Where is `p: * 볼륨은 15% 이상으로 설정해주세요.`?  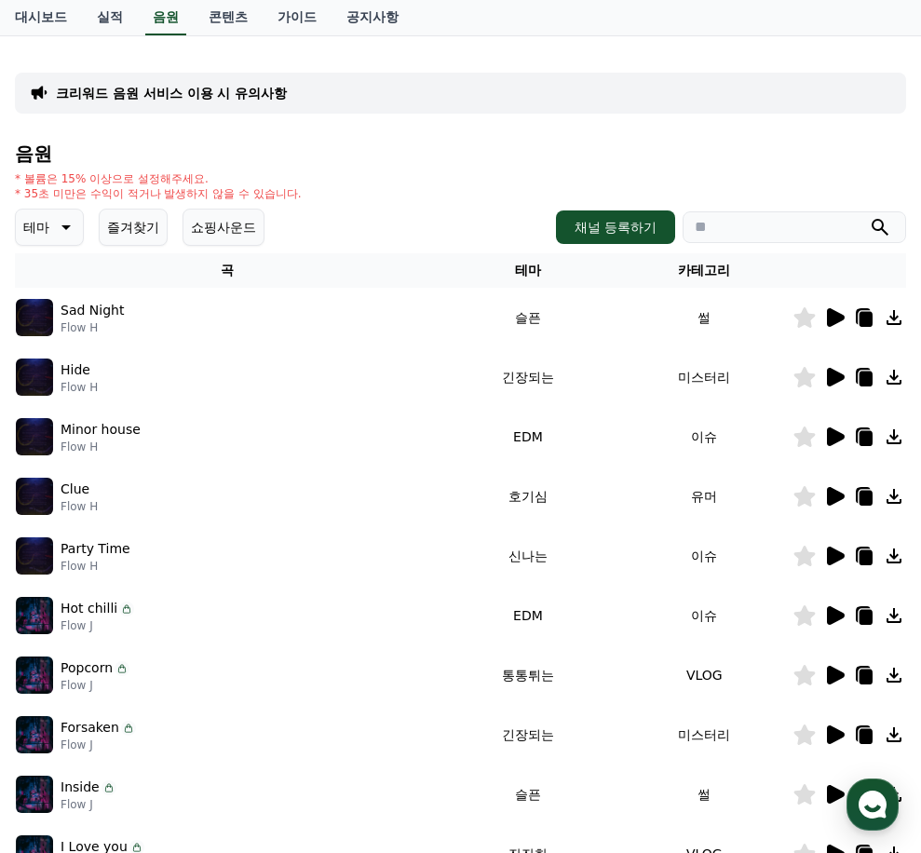 p: * 볼륨은 15% 이상으로 설정해주세요. is located at coordinates (158, 179).